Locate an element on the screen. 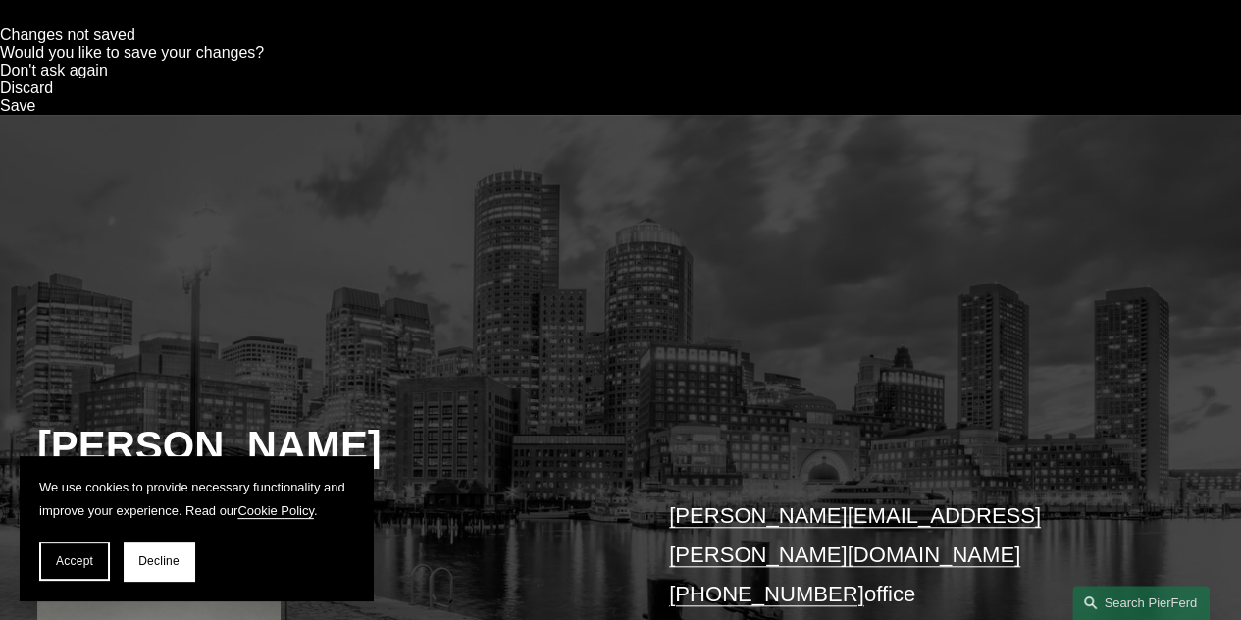 The width and height of the screenshot is (1241, 620). section: Cookie banner is located at coordinates (196, 528).